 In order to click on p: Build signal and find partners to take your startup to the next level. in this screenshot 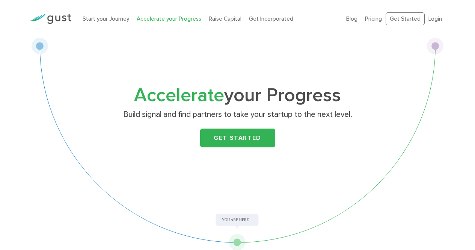, I will do `click(237, 115)`.